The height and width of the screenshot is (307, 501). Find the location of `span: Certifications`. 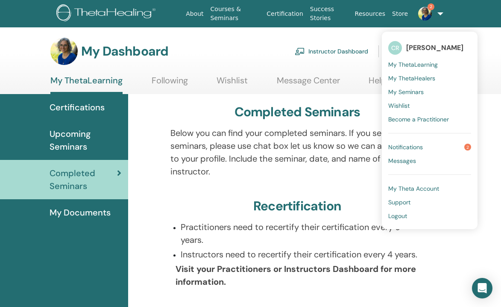

span: Certifications is located at coordinates (77, 107).